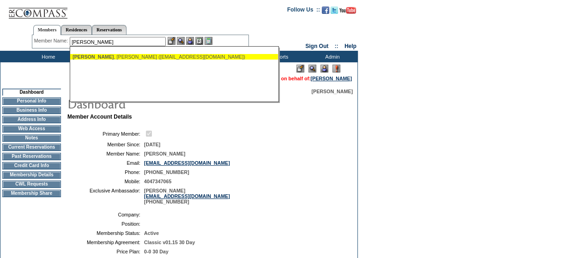  Describe the element at coordinates (347, 12) in the screenshot. I see `a: Subscribe to our YouTube Channel` at that location.